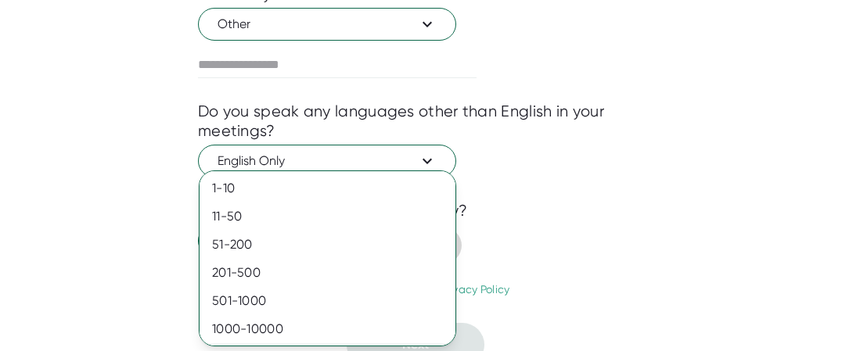 The width and height of the screenshot is (842, 351). What do you see at coordinates (327, 301) in the screenshot?
I see `div: 501-1000` at bounding box center [327, 301].